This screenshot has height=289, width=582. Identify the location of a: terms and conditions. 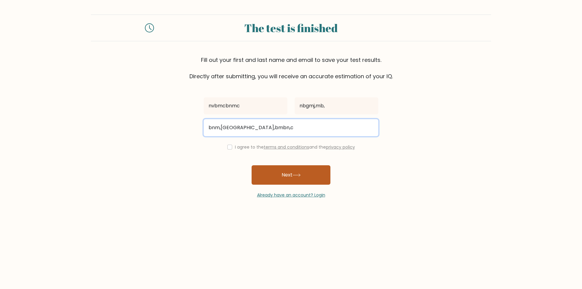
(286, 147).